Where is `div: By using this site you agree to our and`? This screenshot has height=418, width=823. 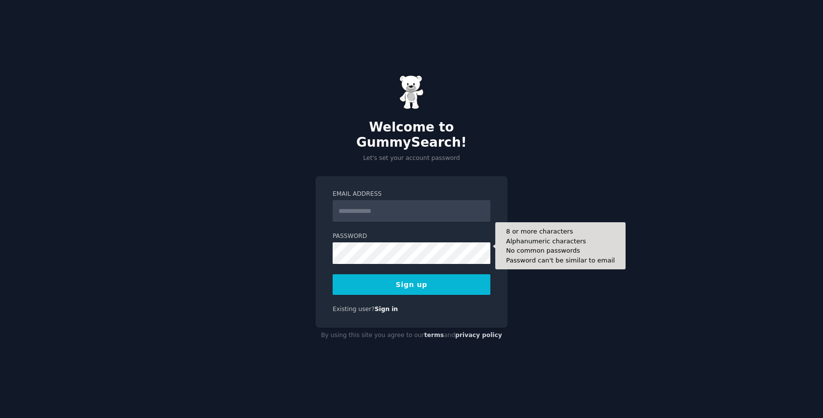
div: By using this site you agree to our and is located at coordinates (412, 335).